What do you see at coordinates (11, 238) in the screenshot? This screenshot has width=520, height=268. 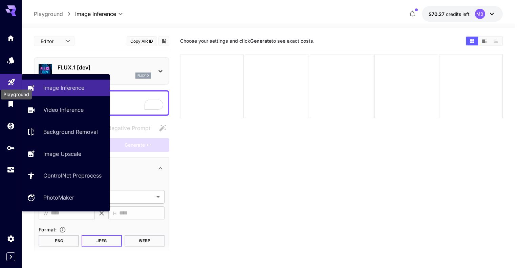 I see `div: Settings` at bounding box center [11, 238].